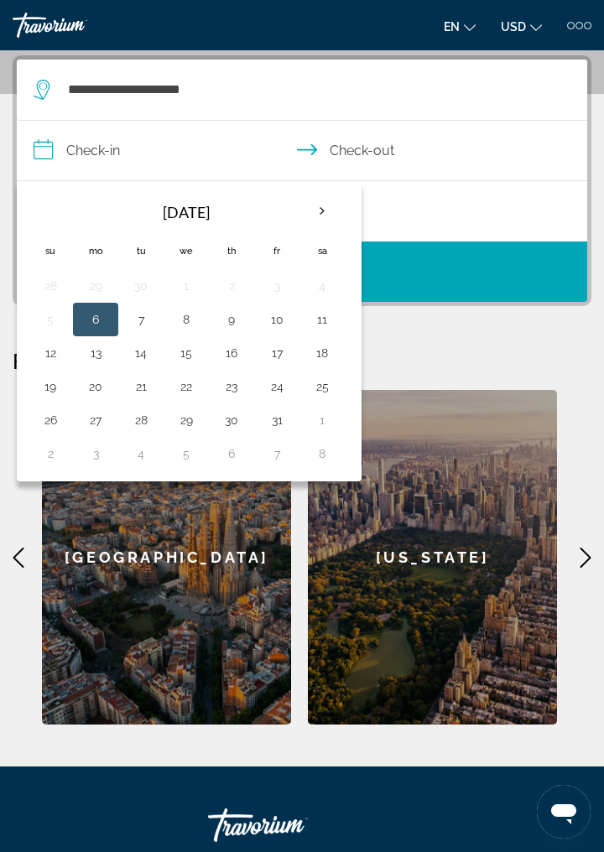 The width and height of the screenshot is (604, 852). I want to click on button: Day 27, so click(96, 420).